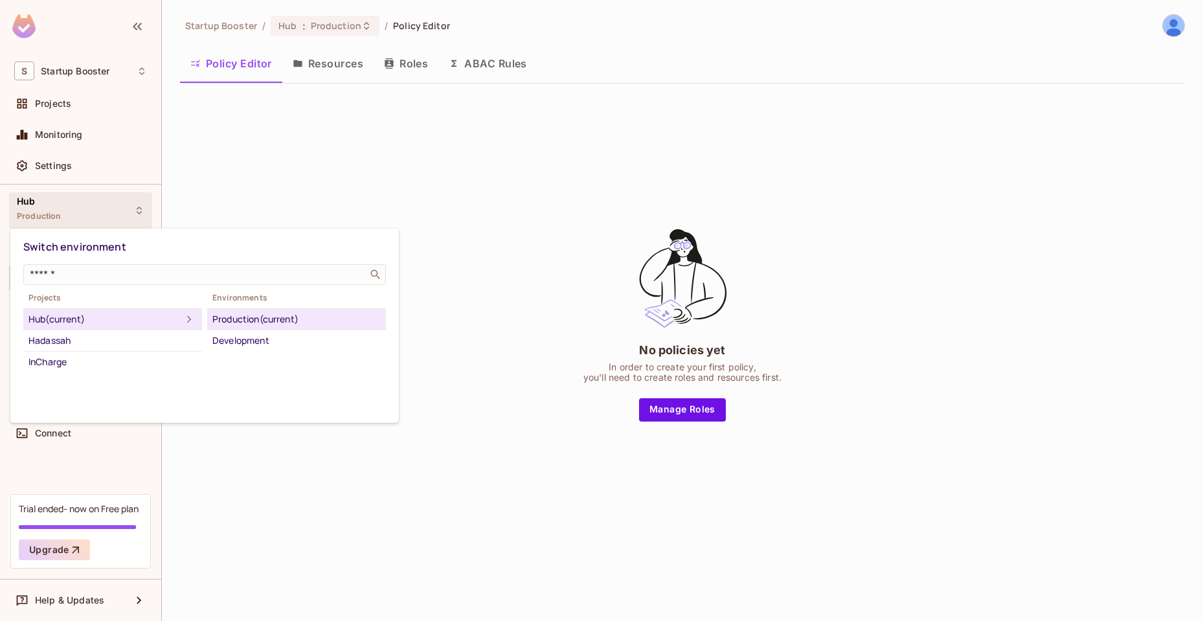 This screenshot has width=1203, height=621. What do you see at coordinates (105, 319) in the screenshot?
I see `div: Hub (current)` at bounding box center [105, 319].